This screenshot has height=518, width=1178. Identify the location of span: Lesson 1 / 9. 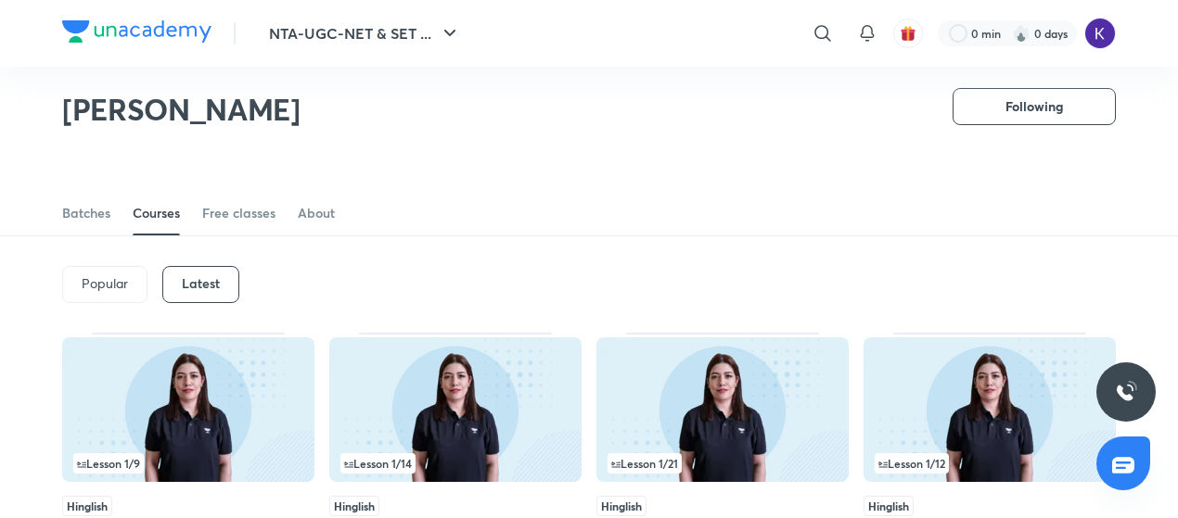
(109, 464).